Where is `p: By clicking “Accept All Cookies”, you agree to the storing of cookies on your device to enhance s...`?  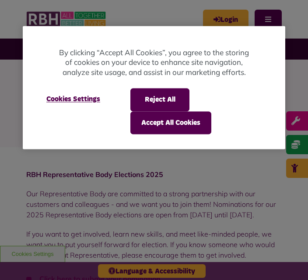 p: By clicking “Accept All Cookies”, you agree to the storing of cookies on your device to enhance s... is located at coordinates (154, 63).